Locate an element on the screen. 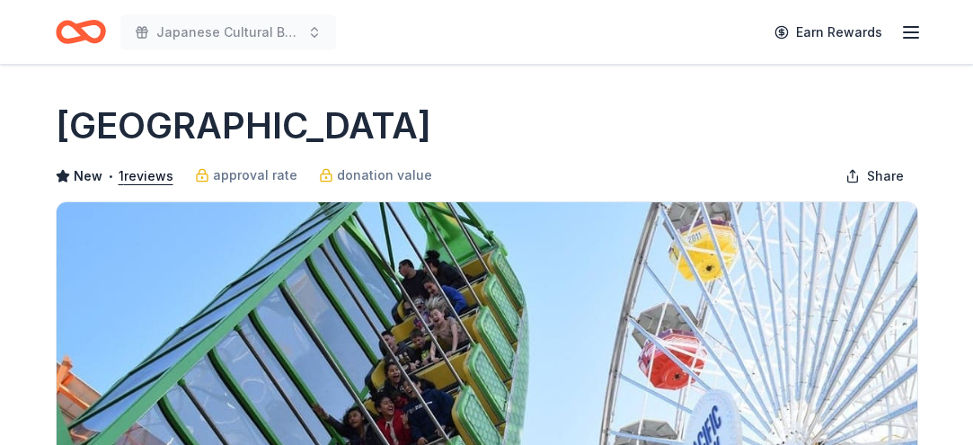  a: donation value is located at coordinates (375, 175).